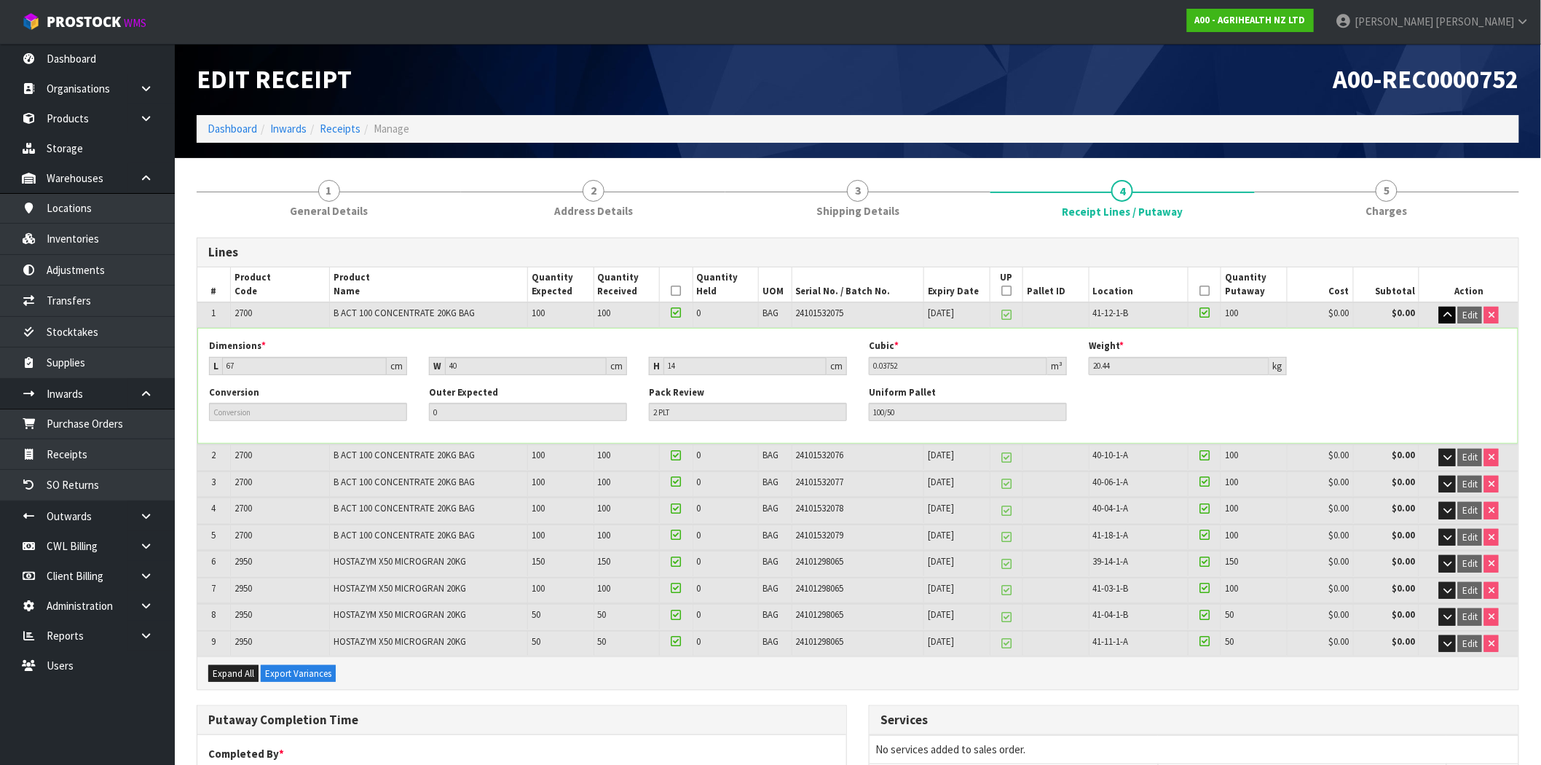 The height and width of the screenshot is (765, 1541). Describe the element at coordinates (725, 285) in the screenshot. I see `th: Quantity Held` at that location.